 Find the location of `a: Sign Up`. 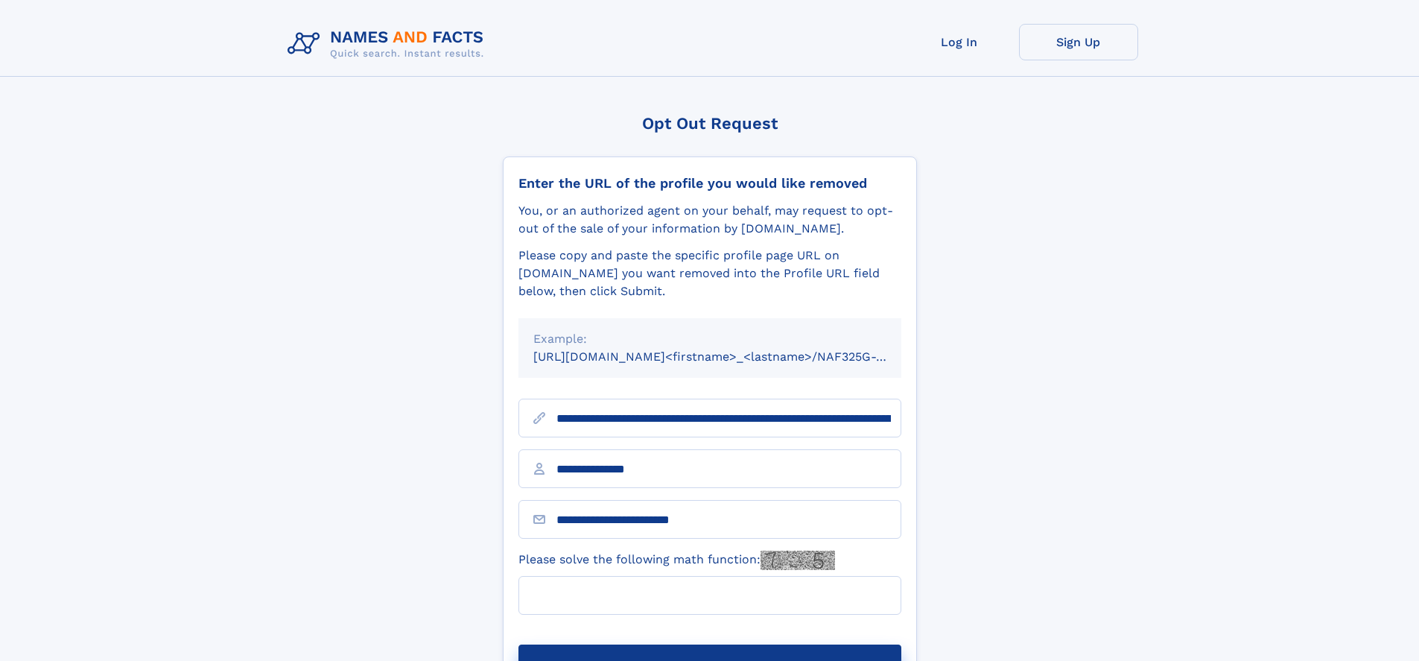

a: Sign Up is located at coordinates (1079, 42).